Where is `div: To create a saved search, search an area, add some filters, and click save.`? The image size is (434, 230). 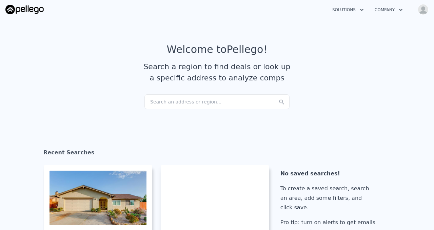 div: To create a saved search, search an area, add some filters, and click save. is located at coordinates (329, 198).